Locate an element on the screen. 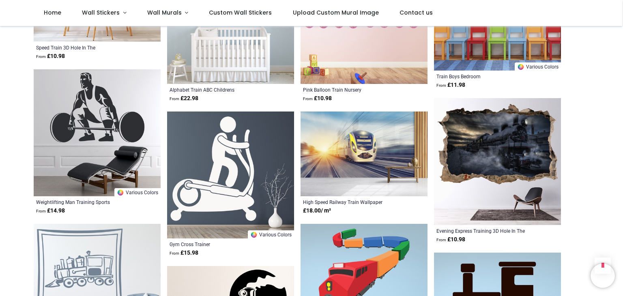  strong: £ 18.00 / m² is located at coordinates (317, 211).